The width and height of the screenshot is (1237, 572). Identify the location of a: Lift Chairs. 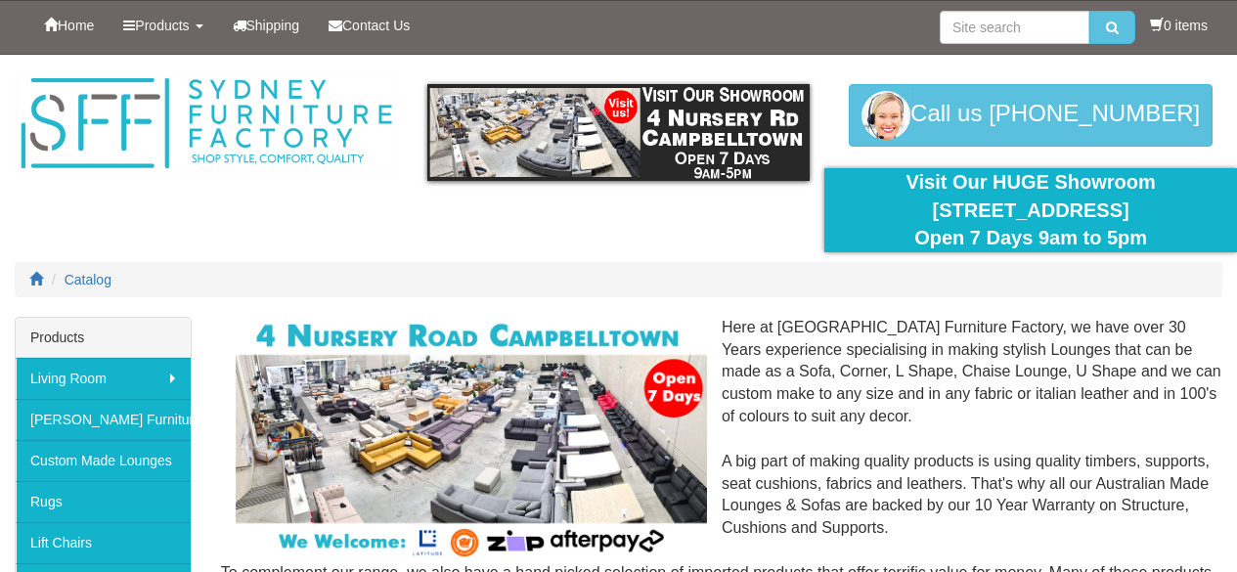
(103, 543).